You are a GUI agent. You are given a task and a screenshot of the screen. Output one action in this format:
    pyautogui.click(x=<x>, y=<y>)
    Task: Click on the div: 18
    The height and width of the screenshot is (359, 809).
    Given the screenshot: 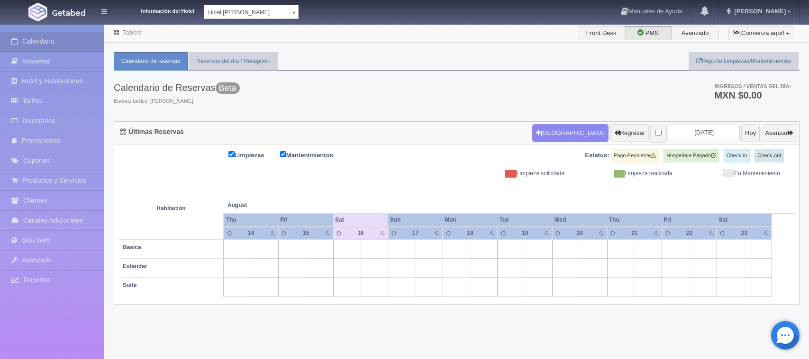 What is the action you would take?
    pyautogui.click(x=469, y=233)
    